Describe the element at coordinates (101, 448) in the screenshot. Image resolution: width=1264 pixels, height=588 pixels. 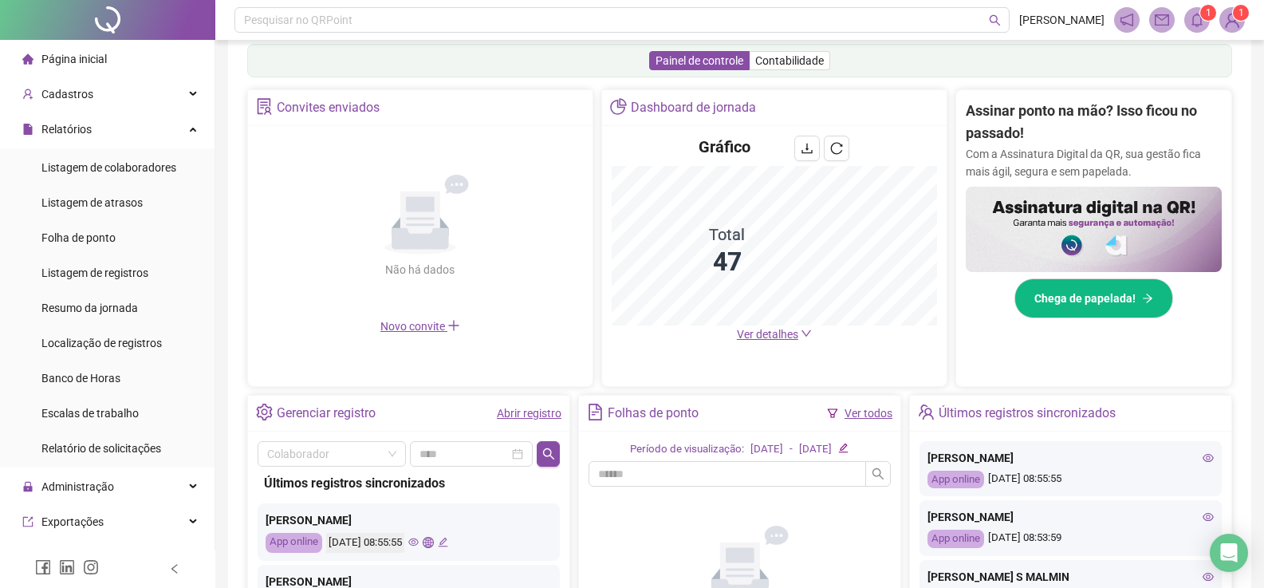
I see `span: Relatório de solicitações` at that location.